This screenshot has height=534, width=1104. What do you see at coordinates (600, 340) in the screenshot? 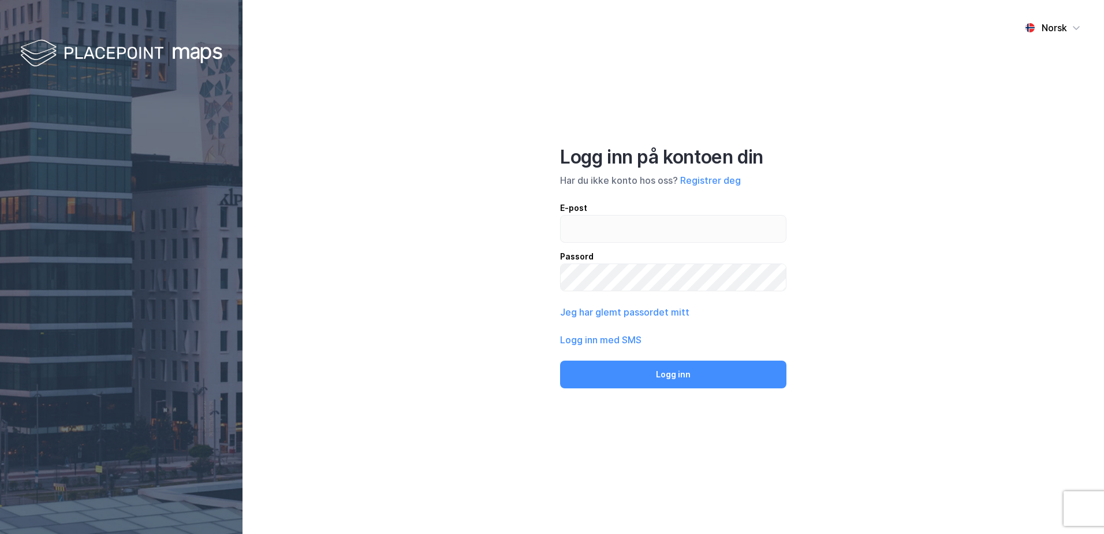
I see `button: Logg inn med SMS` at bounding box center [600, 340].